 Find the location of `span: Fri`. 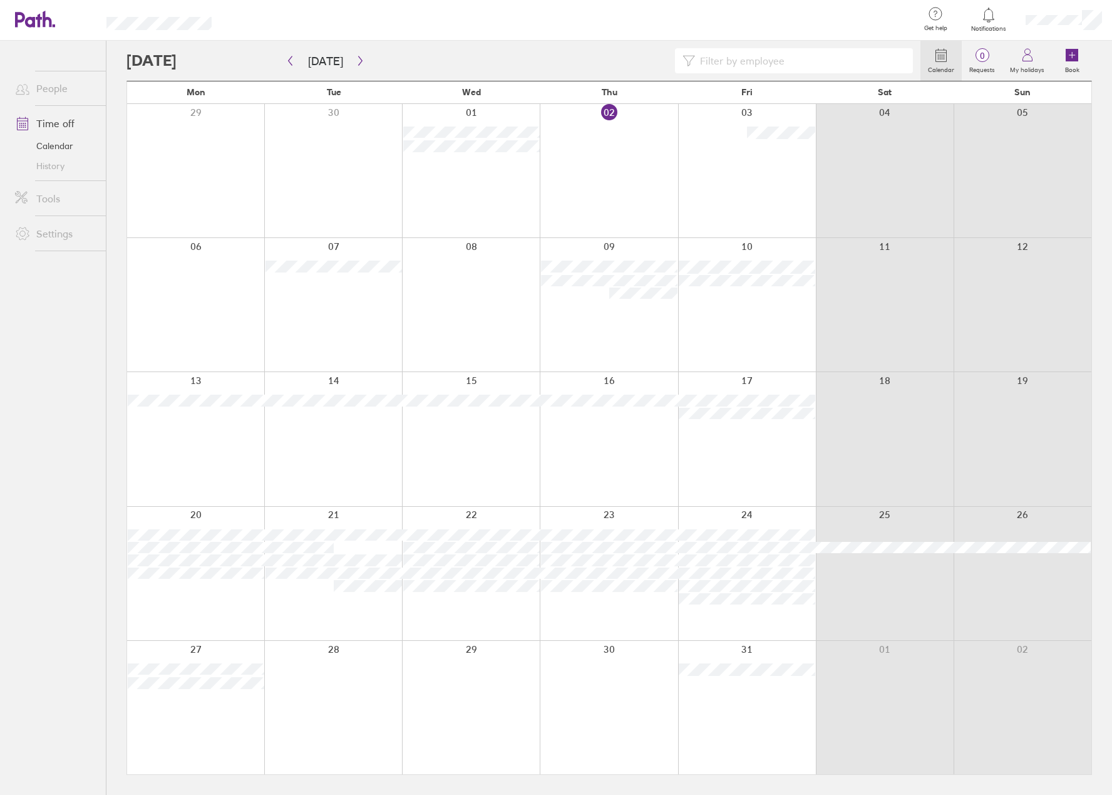

span: Fri is located at coordinates (747, 92).